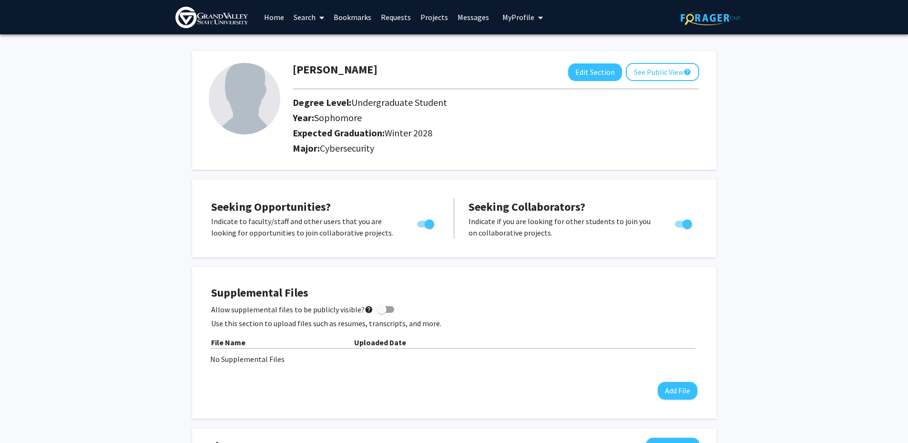  I want to click on span: Sophomore, so click(338, 117).